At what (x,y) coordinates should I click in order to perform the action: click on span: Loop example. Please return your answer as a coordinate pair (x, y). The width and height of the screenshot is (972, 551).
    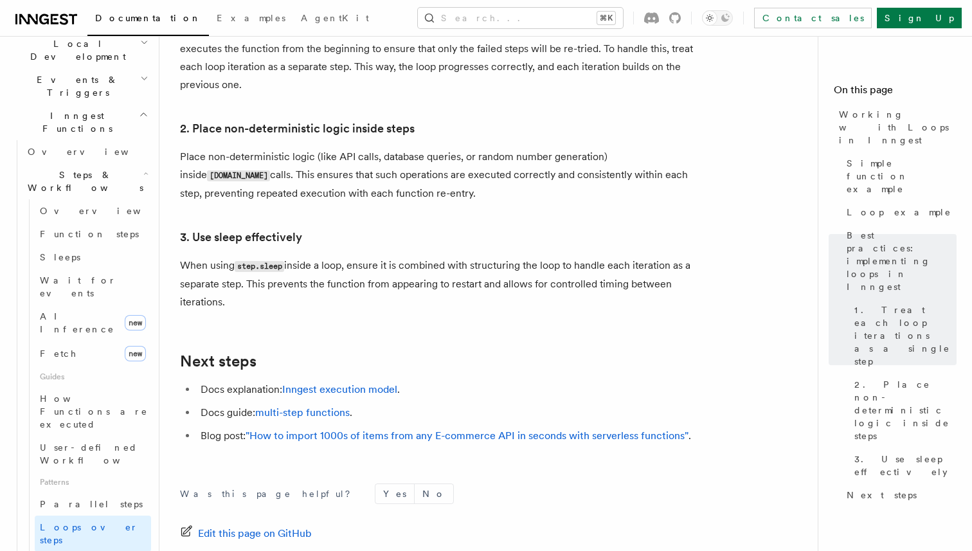
    Looking at the image, I should click on (899, 212).